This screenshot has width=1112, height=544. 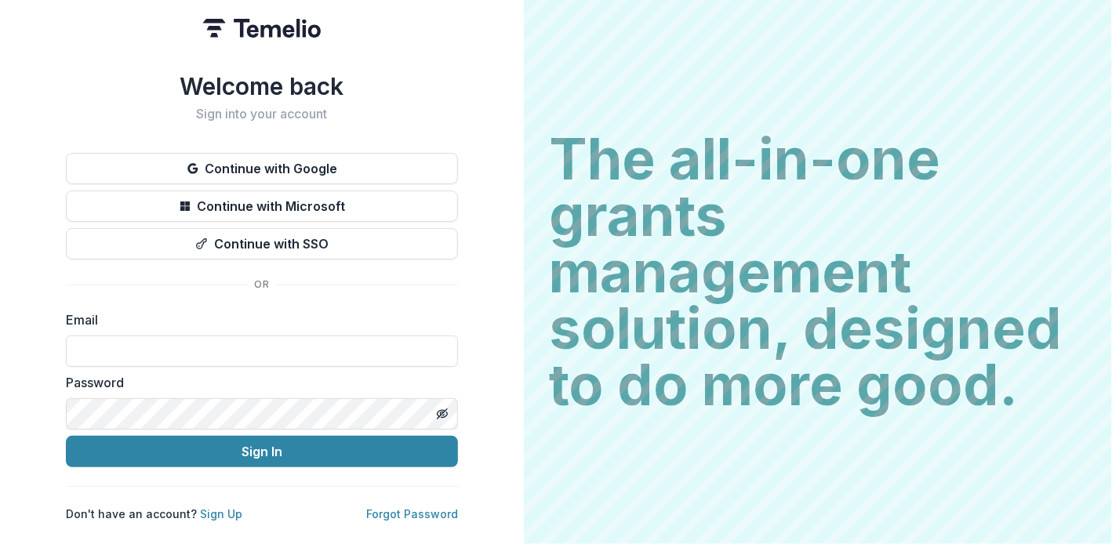 I want to click on button: Continue with SSO, so click(x=262, y=244).